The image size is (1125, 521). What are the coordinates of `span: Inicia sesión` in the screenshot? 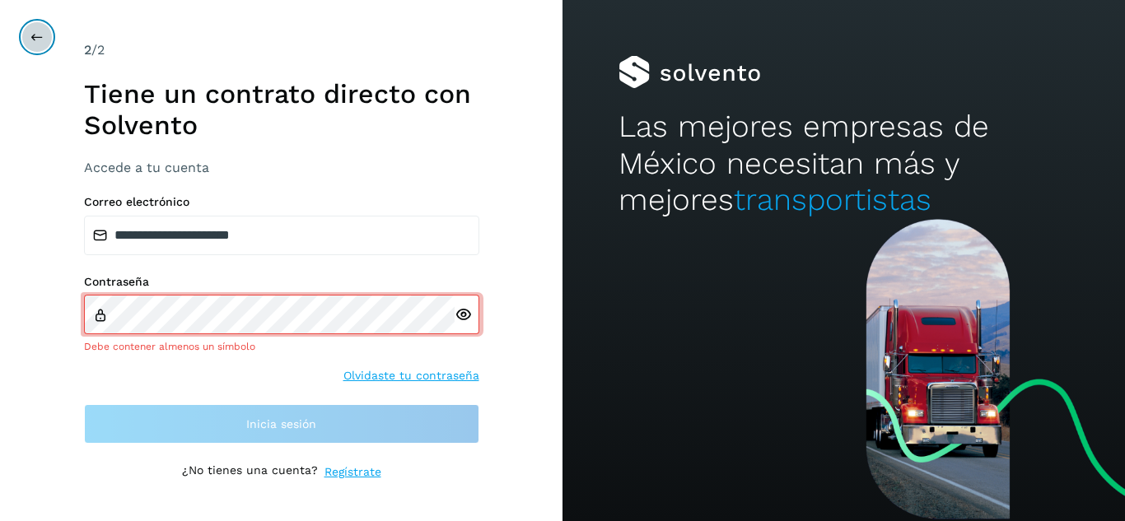 It's located at (281, 424).